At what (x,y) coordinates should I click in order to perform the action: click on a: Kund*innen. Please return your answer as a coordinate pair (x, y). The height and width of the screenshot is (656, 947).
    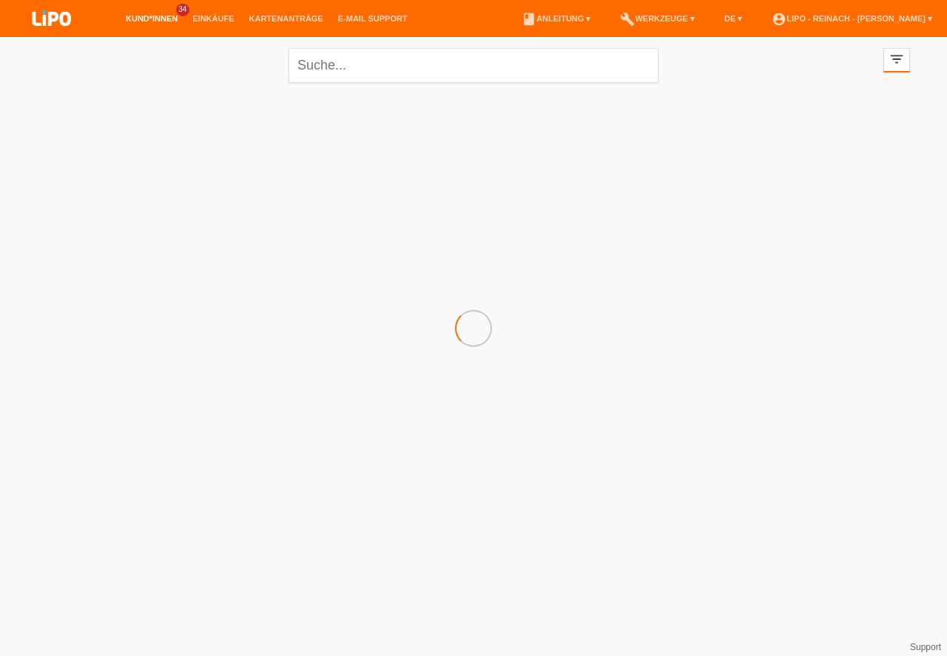
    Looking at the image, I should click on (152, 18).